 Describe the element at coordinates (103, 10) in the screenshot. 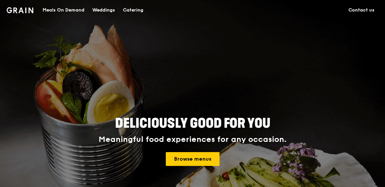

I see `a: Weddings` at that location.